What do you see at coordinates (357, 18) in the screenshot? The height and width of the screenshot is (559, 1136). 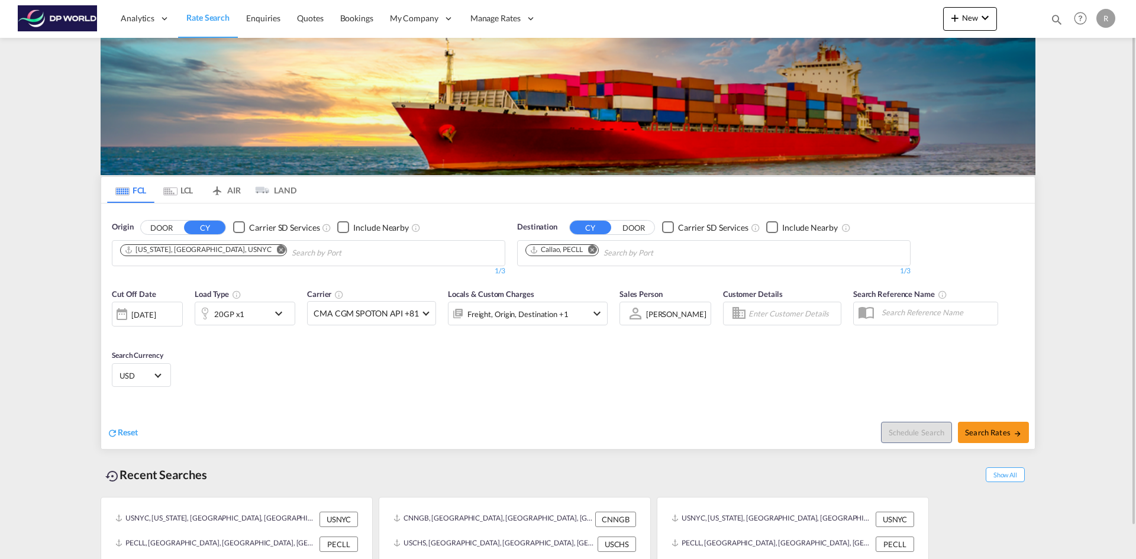 I see `span: Bookings` at bounding box center [357, 18].